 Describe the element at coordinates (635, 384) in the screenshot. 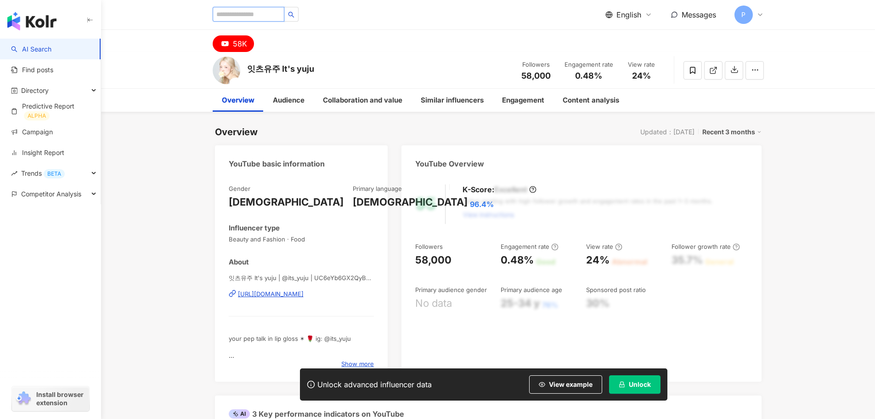

I see `button: Unlock` at that location.